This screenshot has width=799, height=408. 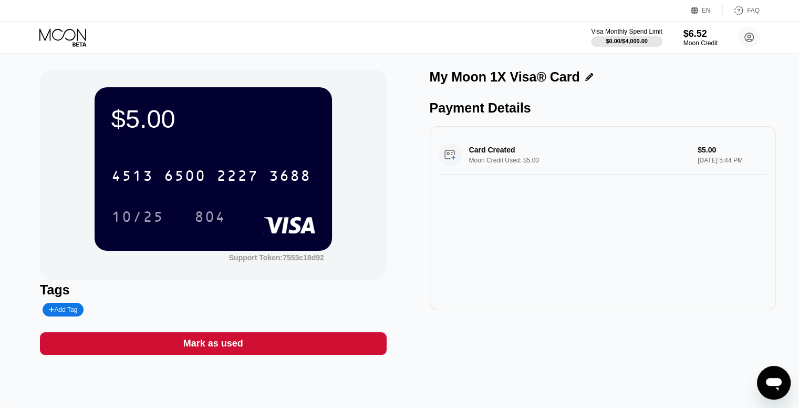 I want to click on div: Moon Credit, so click(x=700, y=43).